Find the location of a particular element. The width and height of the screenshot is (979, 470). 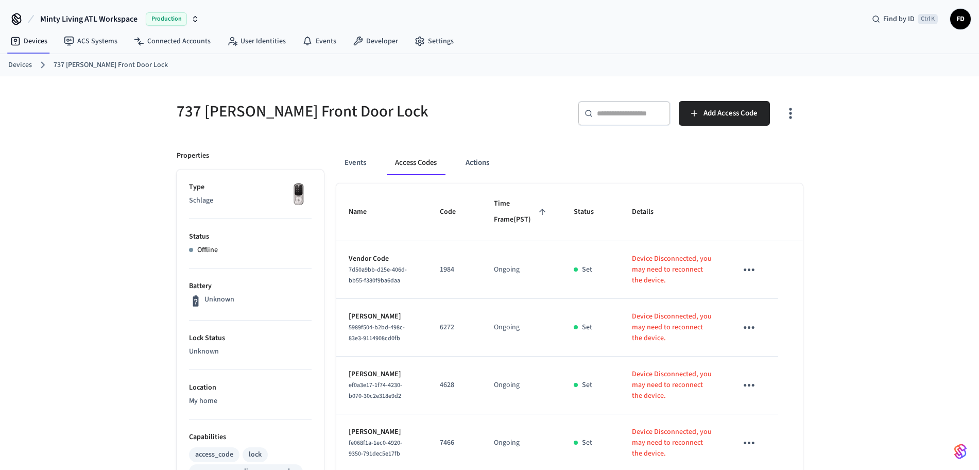

p: Vendor Code is located at coordinates (382, 259).